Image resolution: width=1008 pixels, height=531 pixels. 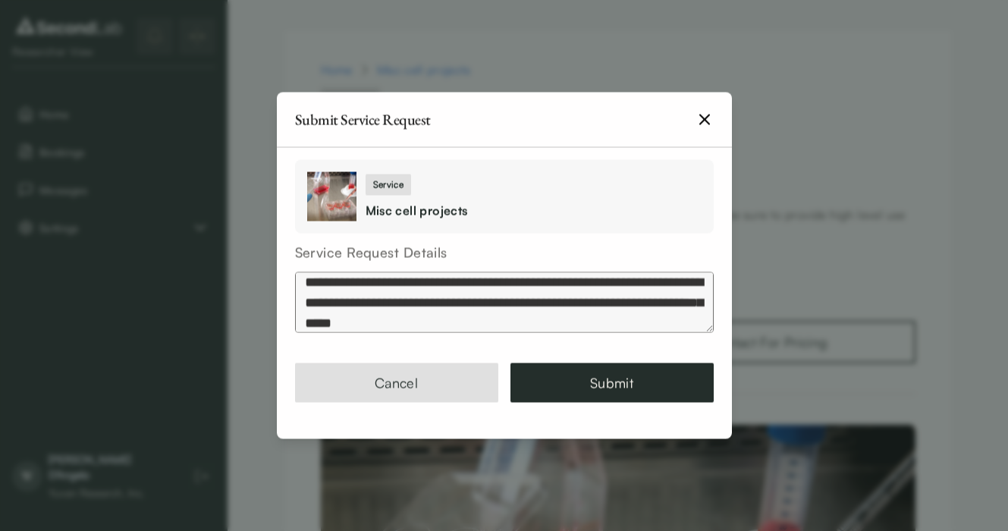 I want to click on button: Submit, so click(x=612, y=383).